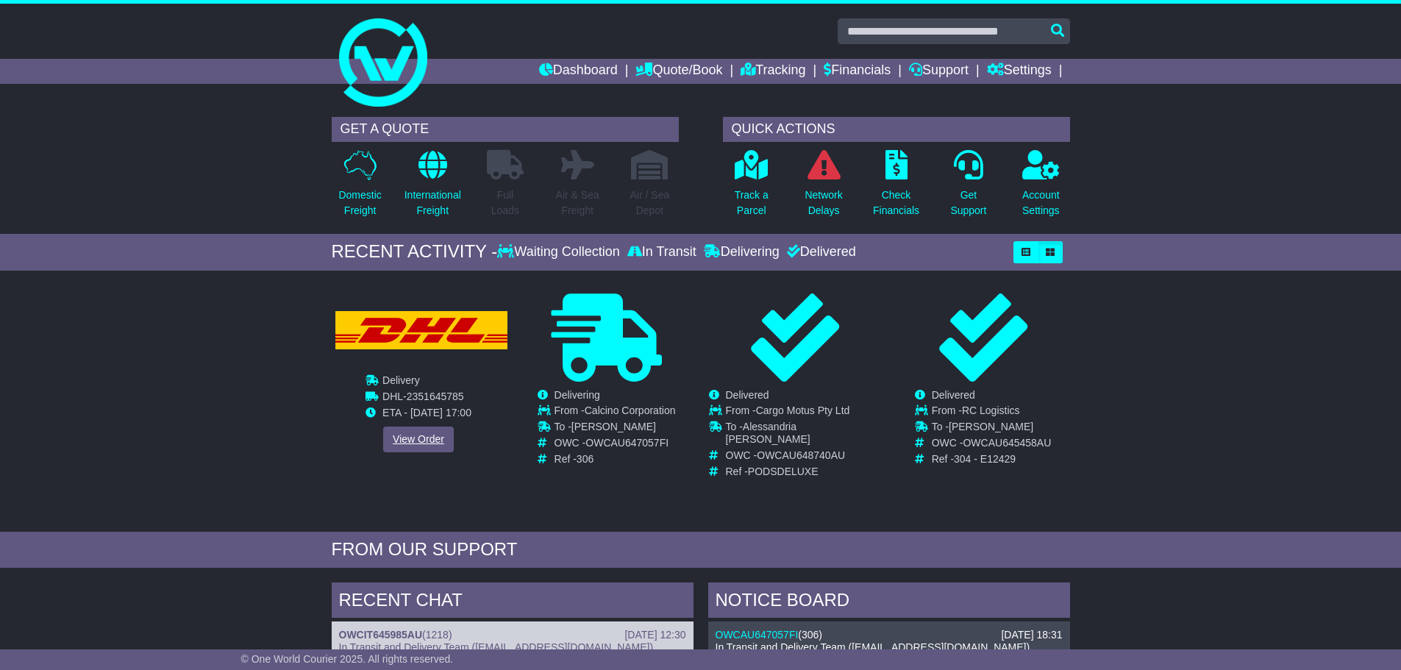  I want to click on span: Cargo Motus Pty Ltd, so click(803, 410).